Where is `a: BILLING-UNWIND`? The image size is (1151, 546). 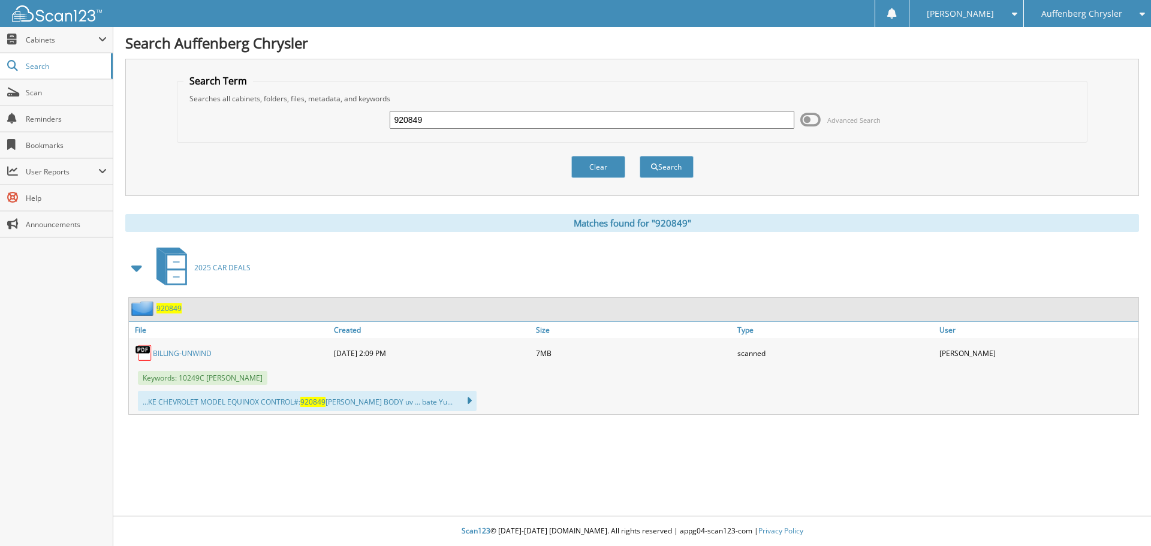 a: BILLING-UNWIND is located at coordinates (182, 353).